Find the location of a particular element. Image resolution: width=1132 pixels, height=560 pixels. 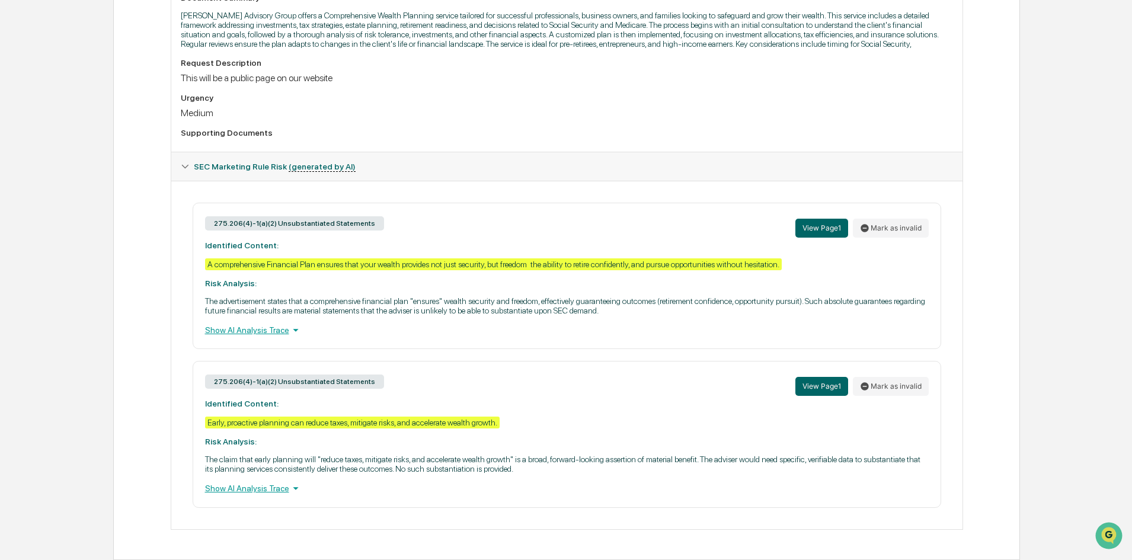

a: Powered byPylon is located at coordinates (113, 205).